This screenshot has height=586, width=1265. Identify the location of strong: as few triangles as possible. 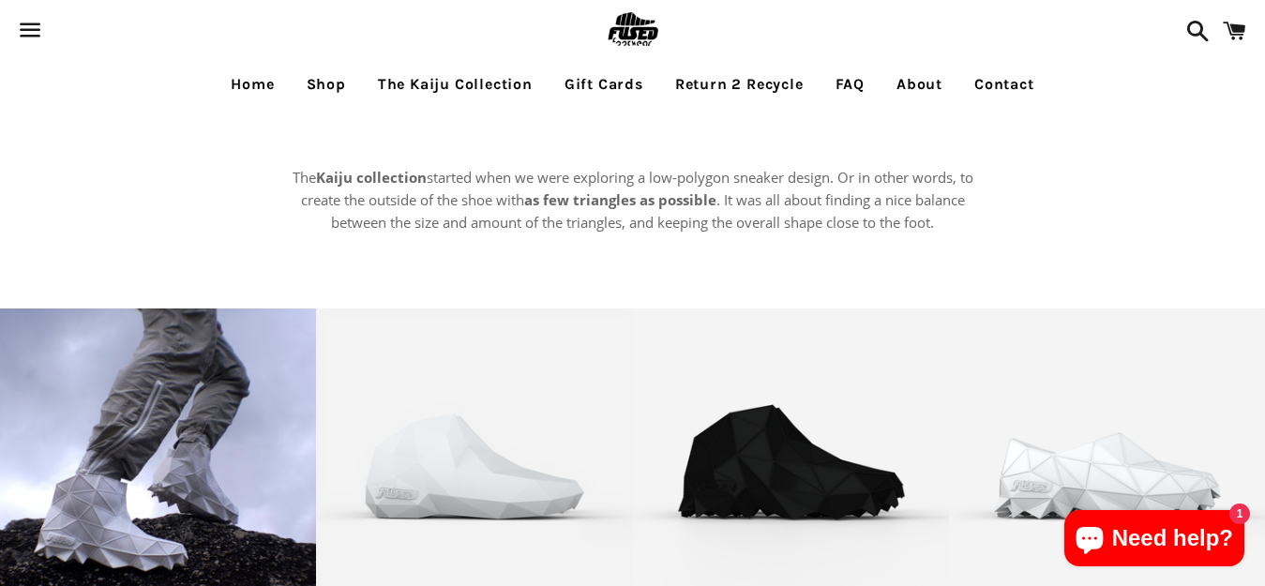
(620, 200).